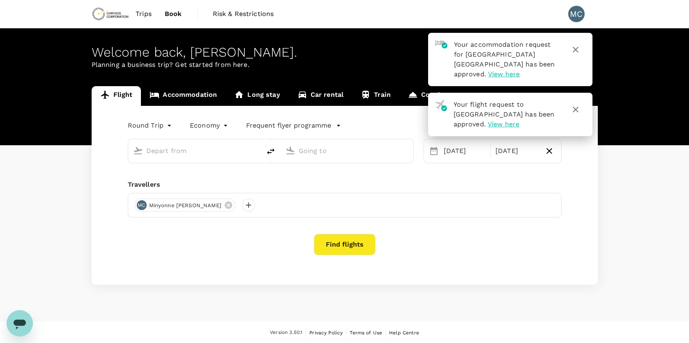 The image size is (689, 343). I want to click on span: Help Centre, so click(404, 333).